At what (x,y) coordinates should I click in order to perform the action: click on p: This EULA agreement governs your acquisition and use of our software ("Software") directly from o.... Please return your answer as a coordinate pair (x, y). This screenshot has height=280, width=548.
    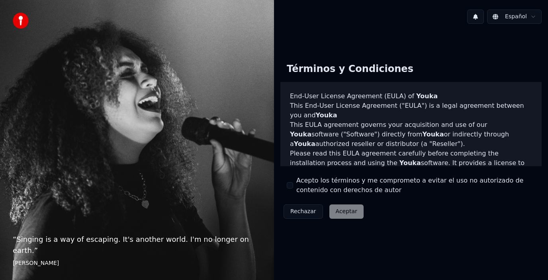
    Looking at the image, I should click on (411, 135).